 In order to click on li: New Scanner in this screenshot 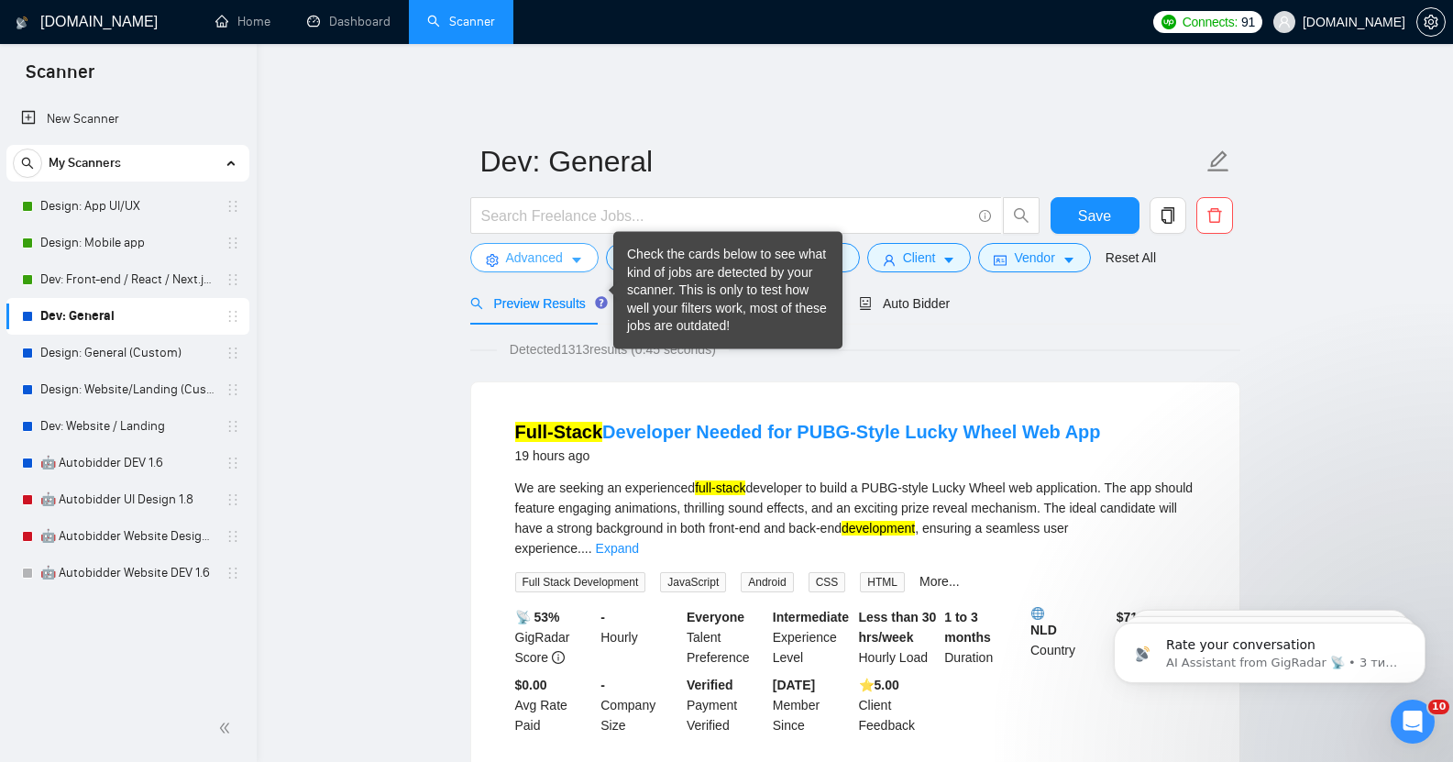, I will do `click(127, 119)`.